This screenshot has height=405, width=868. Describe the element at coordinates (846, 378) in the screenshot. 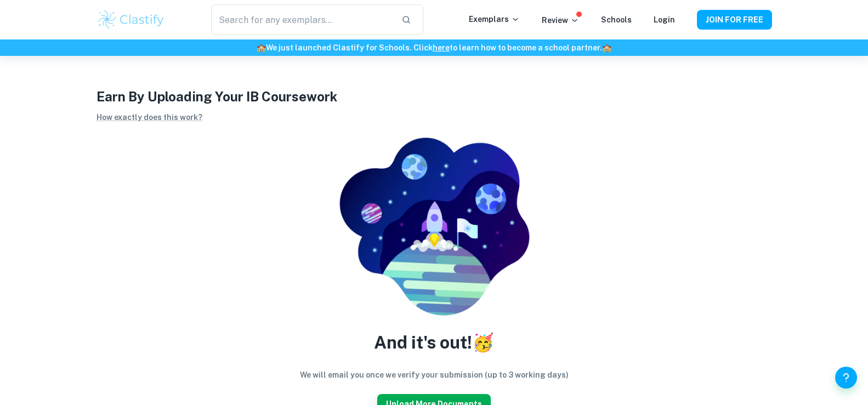

I see `button: Help and Feedback` at that location.